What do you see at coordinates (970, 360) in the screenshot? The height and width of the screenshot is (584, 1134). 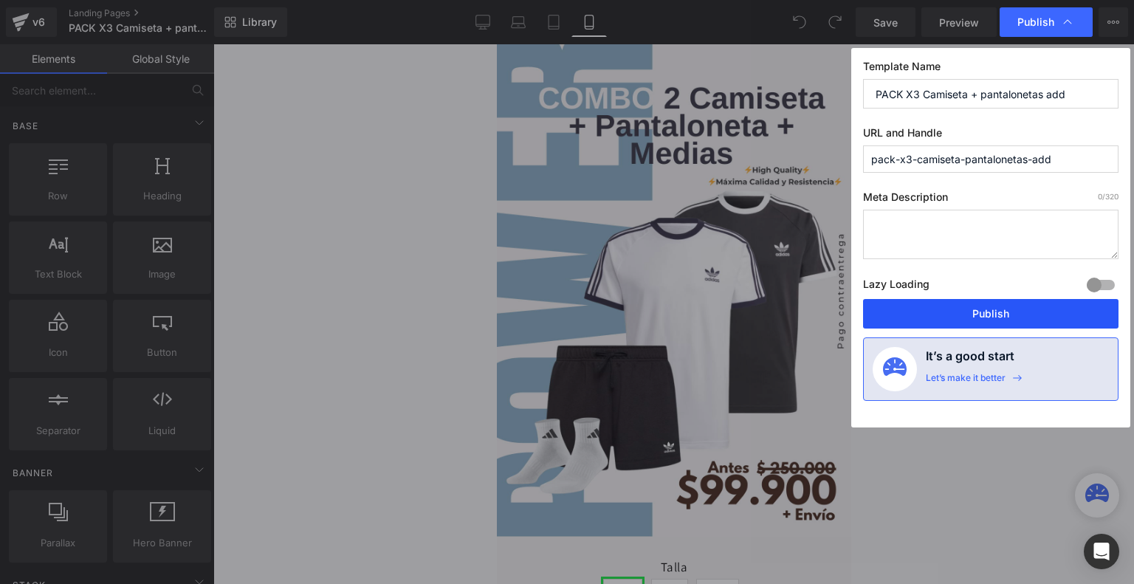 I see `h4: It’s a good start` at bounding box center [970, 360].